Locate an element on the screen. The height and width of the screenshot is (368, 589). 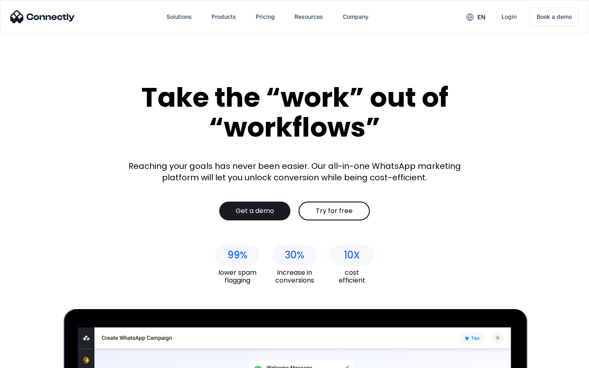
div: 30% is located at coordinates (295, 255).